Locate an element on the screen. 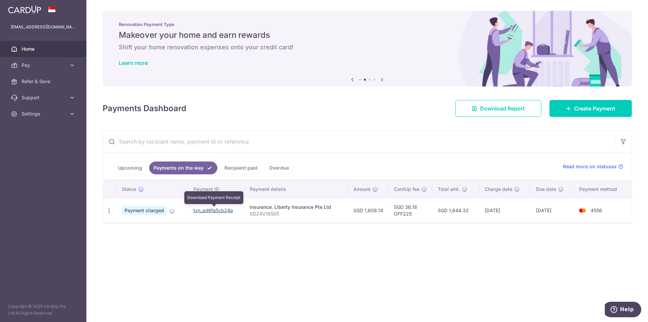 Image resolution: width=648 pixels, height=322 pixels. span: Status is located at coordinates (129, 189).